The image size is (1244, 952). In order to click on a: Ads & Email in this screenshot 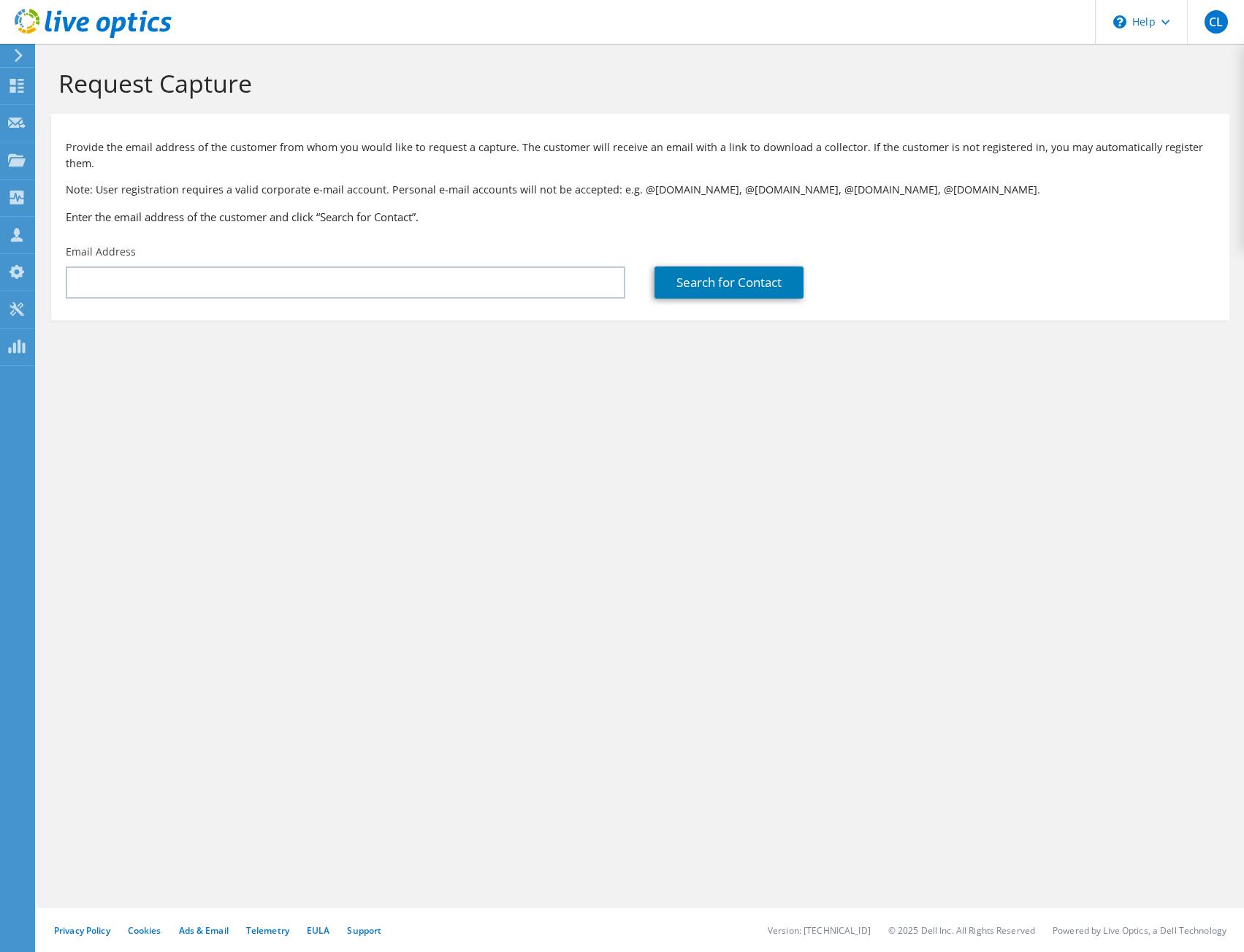, I will do `click(204, 930)`.